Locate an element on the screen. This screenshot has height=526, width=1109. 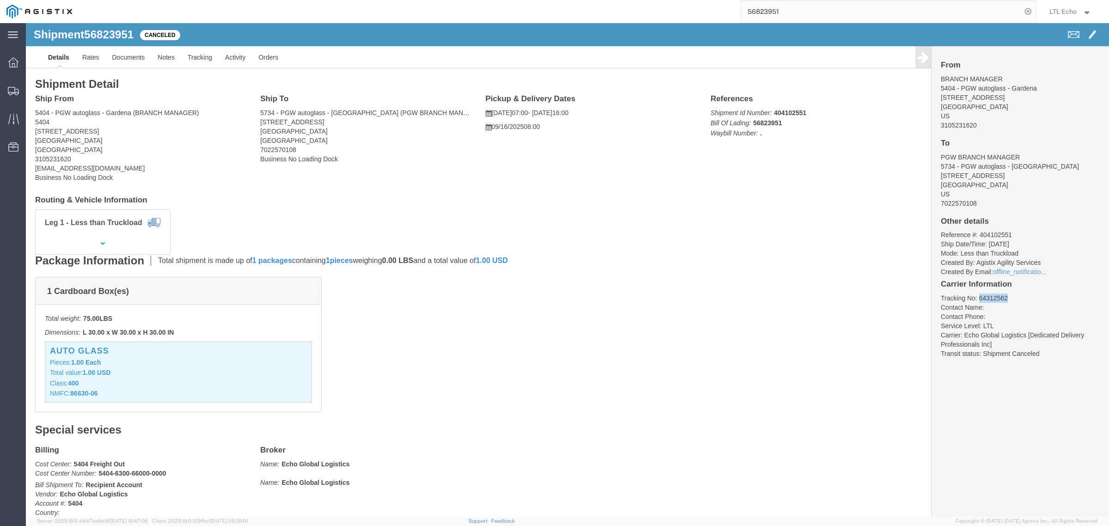
a: Feedback is located at coordinates (503, 521).